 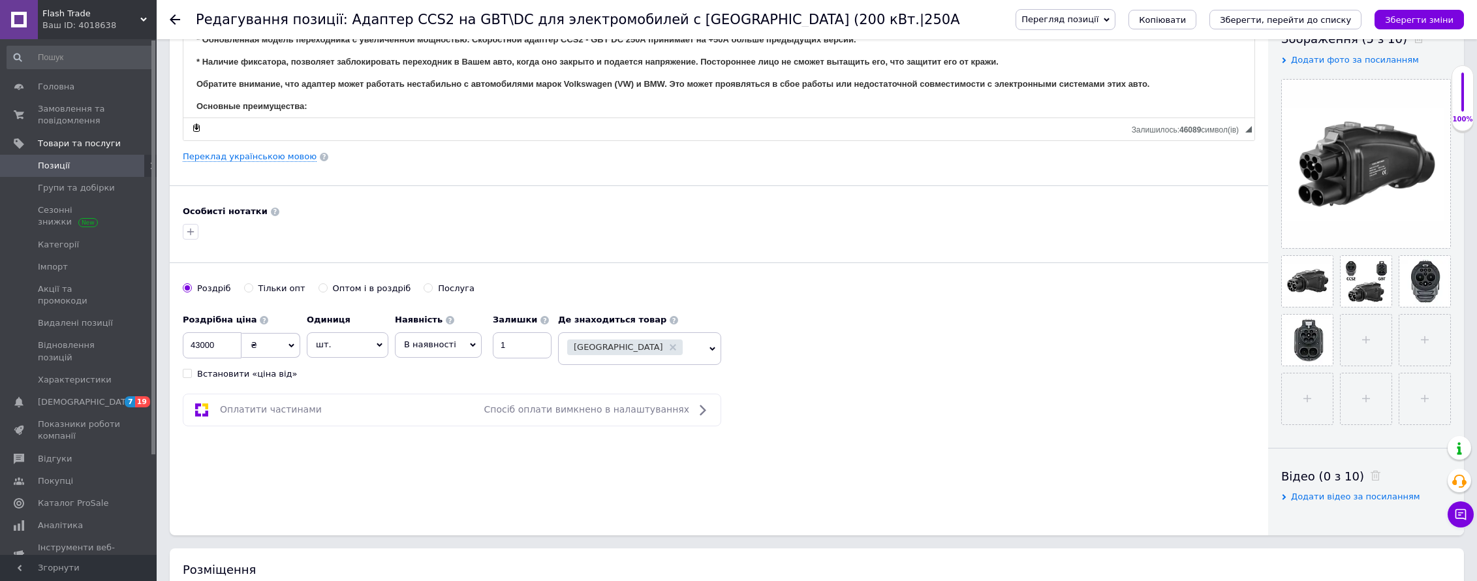 I want to click on span: Оплатити частинами, so click(x=271, y=409).